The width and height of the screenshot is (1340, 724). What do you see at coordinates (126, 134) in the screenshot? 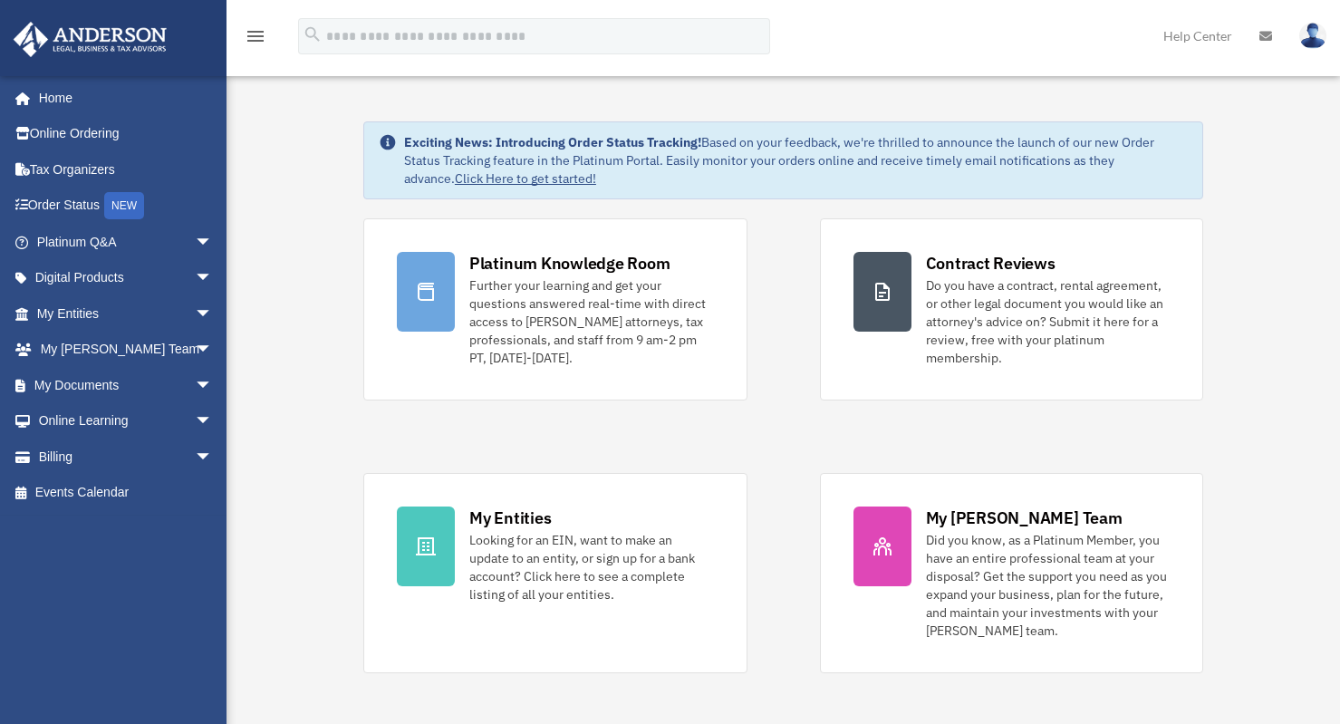
I see `a: Online Ordering` at bounding box center [126, 134].